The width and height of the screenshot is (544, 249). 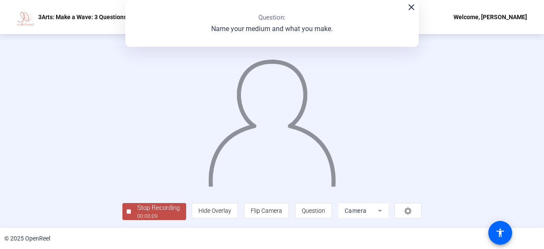 I want to click on mat-icon: accessibility, so click(x=500, y=232).